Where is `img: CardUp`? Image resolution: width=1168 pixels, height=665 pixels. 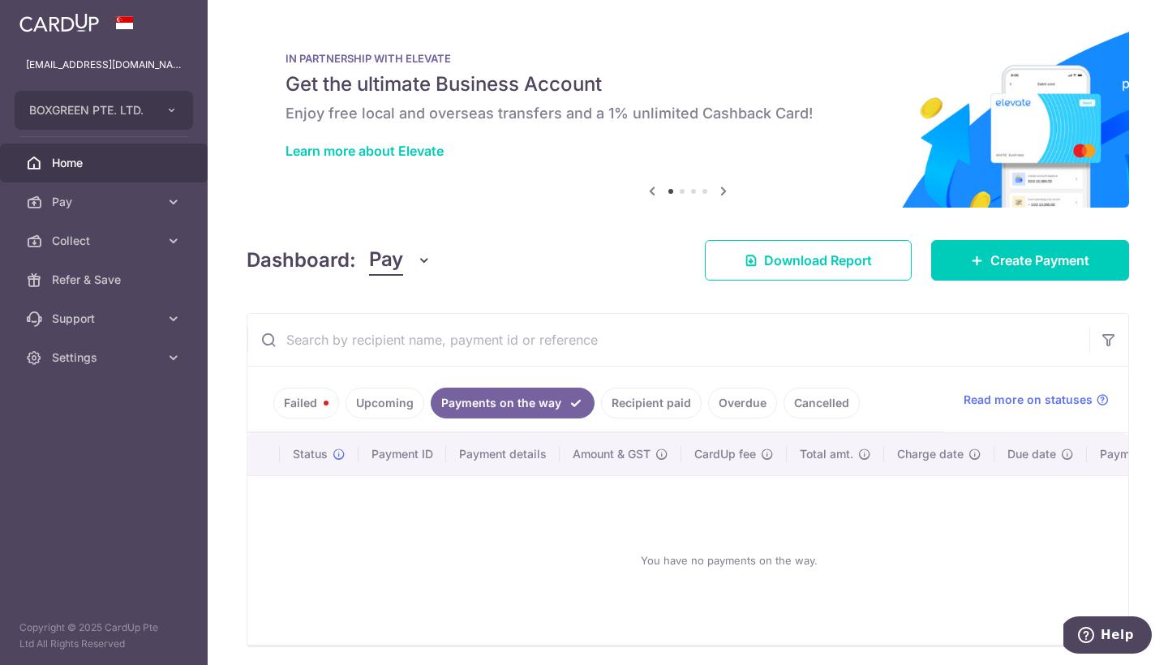 img: CardUp is located at coordinates (59, 23).